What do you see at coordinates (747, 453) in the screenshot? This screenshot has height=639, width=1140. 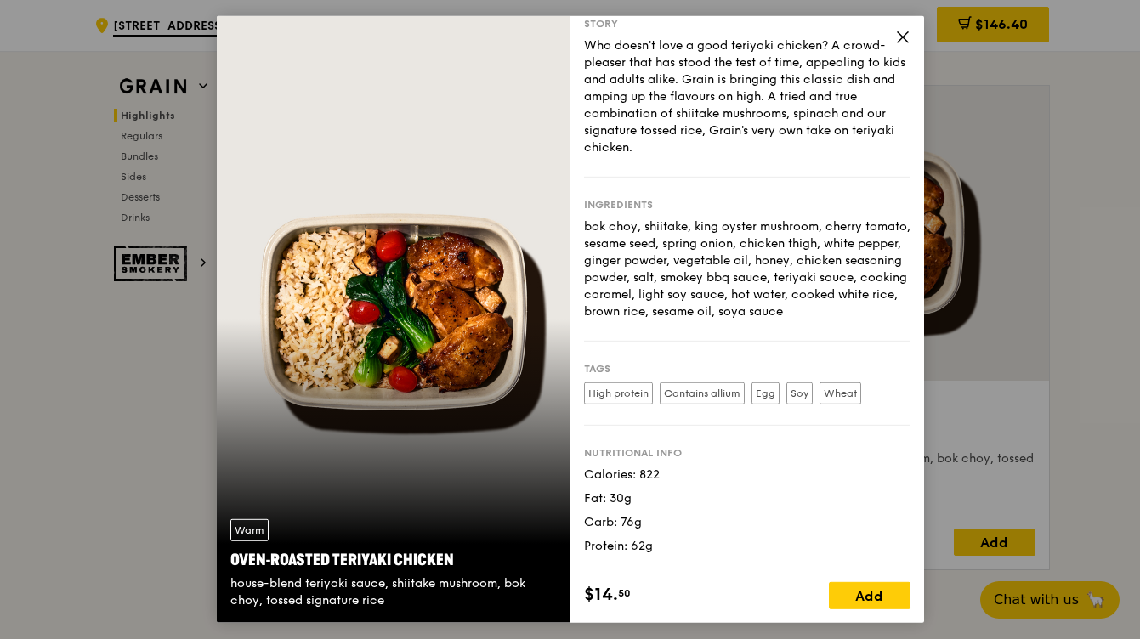 I see `div: Nutritional info` at bounding box center [747, 453].